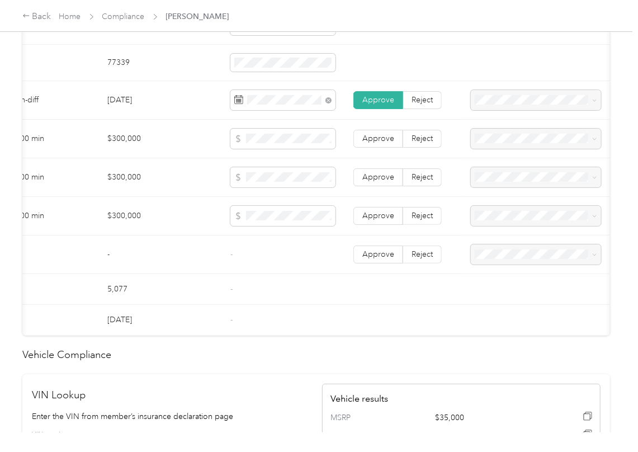  What do you see at coordinates (316, 355) in the screenshot?
I see `h2: Vehicle Compliance` at bounding box center [316, 355].